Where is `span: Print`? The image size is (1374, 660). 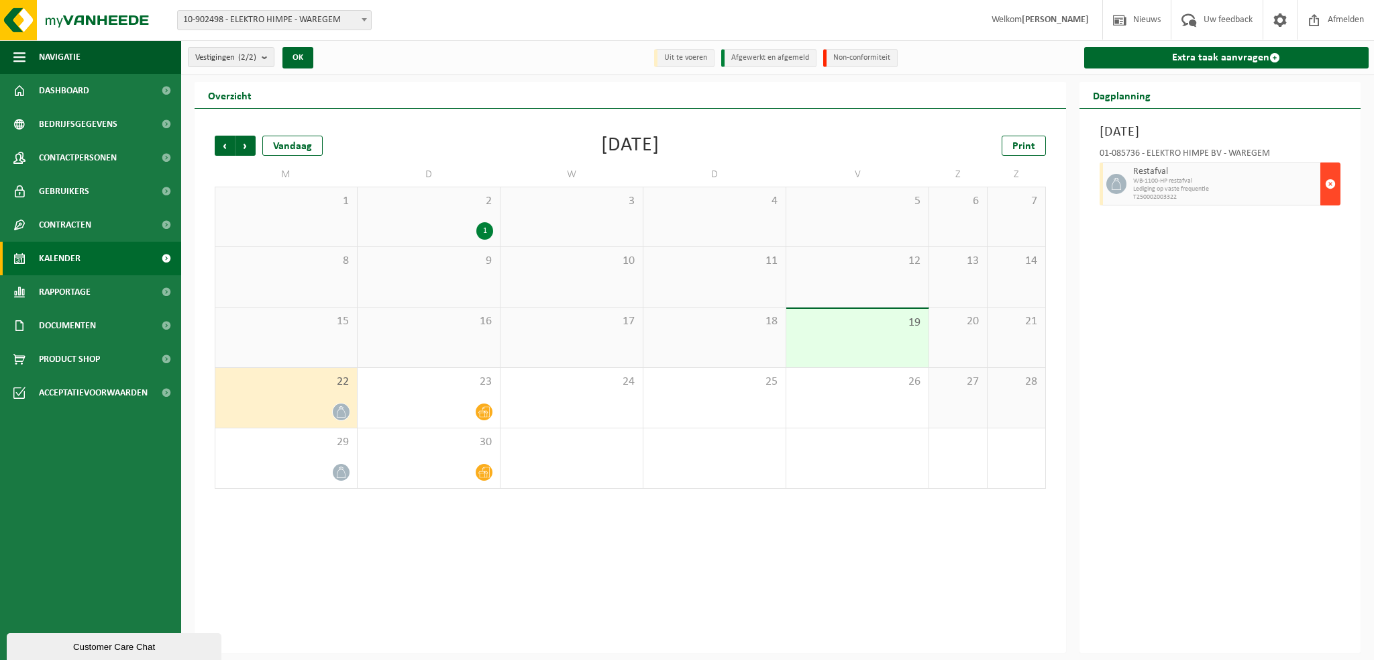
span: Print is located at coordinates (1024, 146).